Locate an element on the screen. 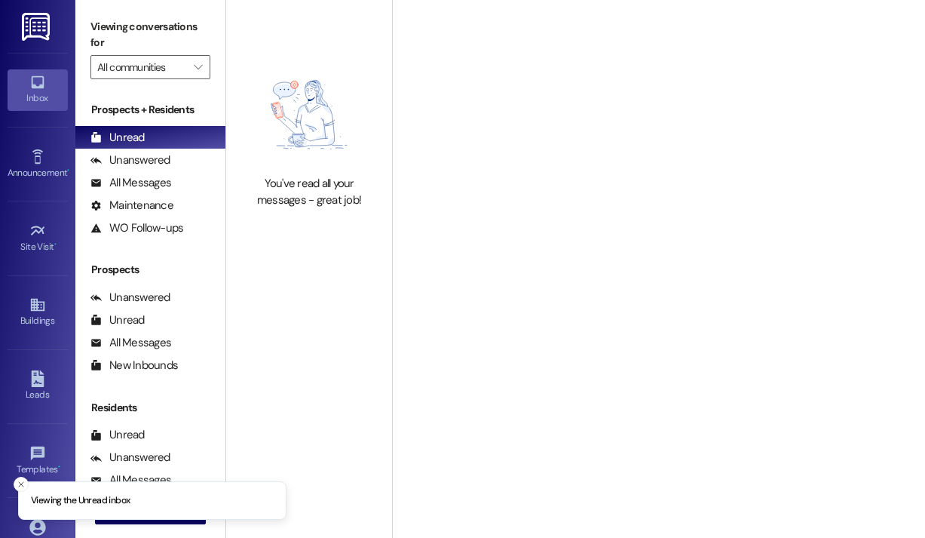  div: Prospects + Residents is located at coordinates (150, 109).